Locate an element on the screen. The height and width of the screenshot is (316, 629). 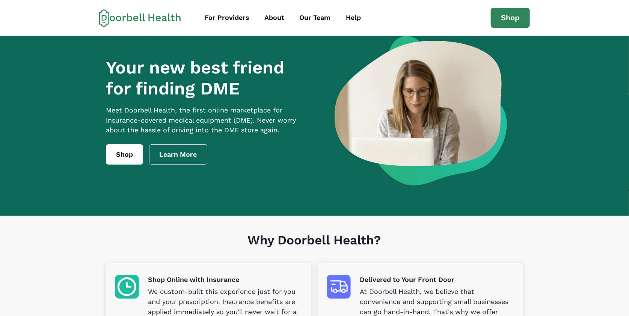
div: Our Team is located at coordinates (315, 18).